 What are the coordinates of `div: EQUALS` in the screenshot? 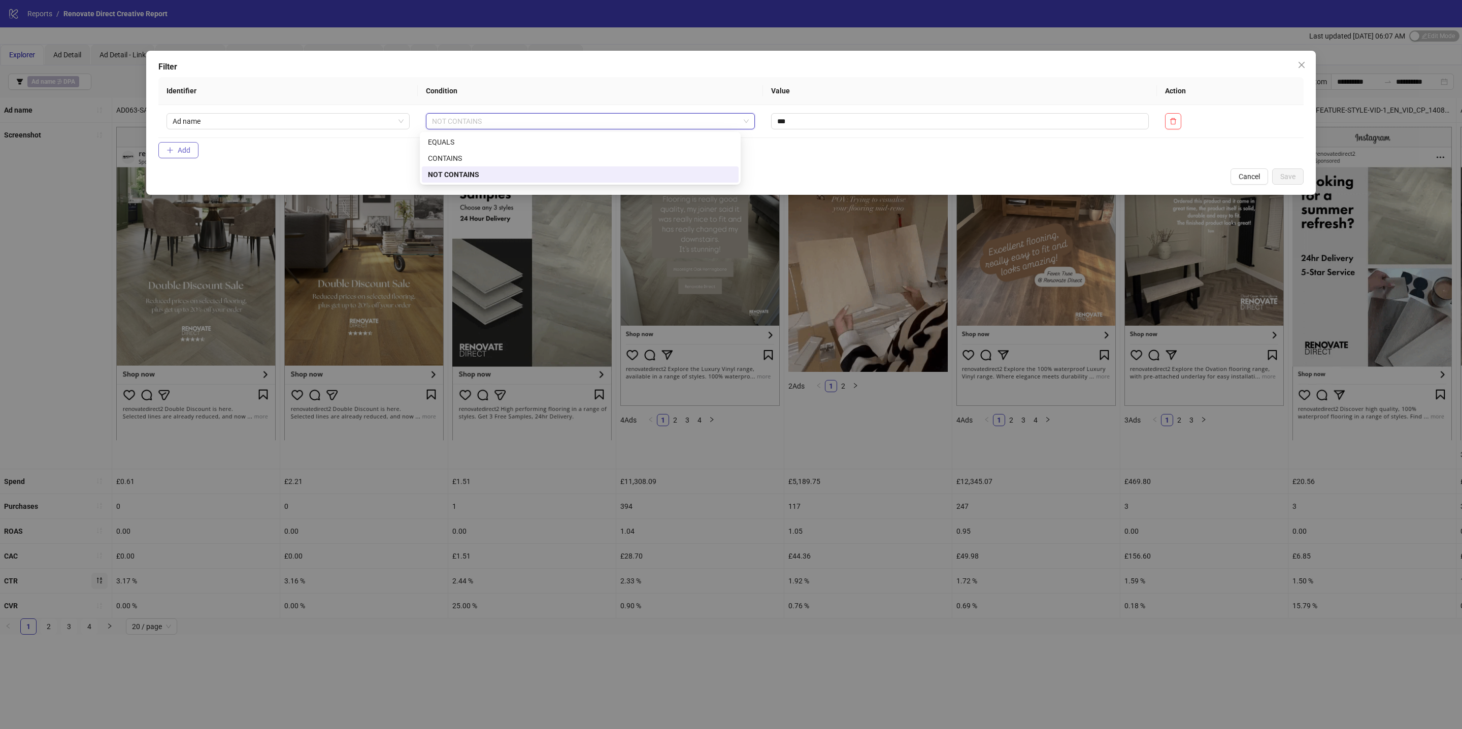 It's located at (580, 142).